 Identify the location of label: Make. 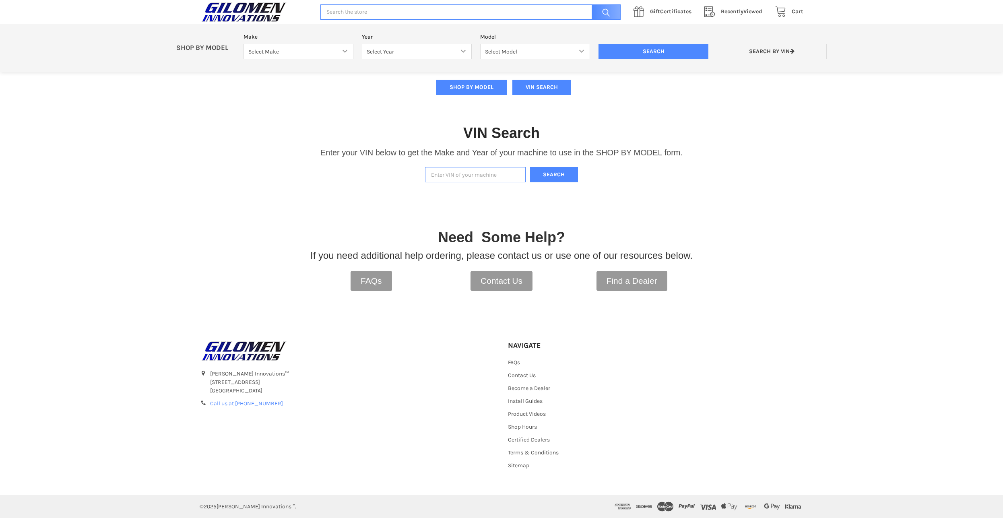
(298, 37).